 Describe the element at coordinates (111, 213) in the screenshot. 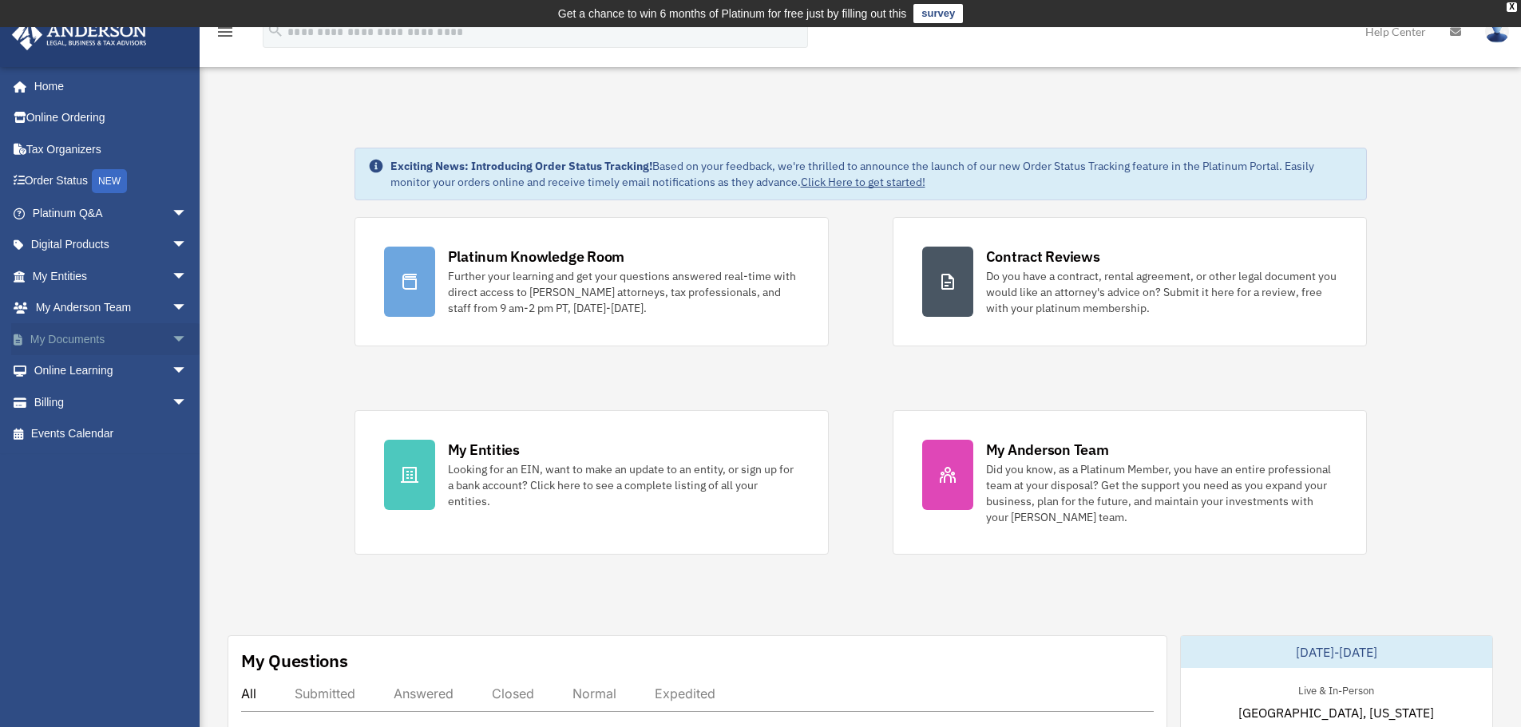

I see `a: Platinum Q&Aarrow_drop_down` at that location.